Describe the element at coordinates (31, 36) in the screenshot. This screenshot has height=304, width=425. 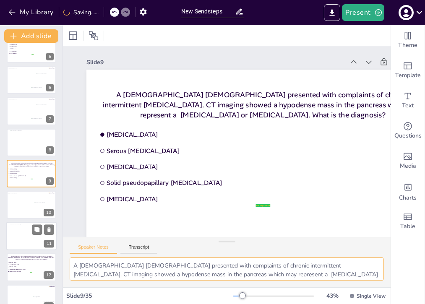
I see `button: Add slide` at that location.